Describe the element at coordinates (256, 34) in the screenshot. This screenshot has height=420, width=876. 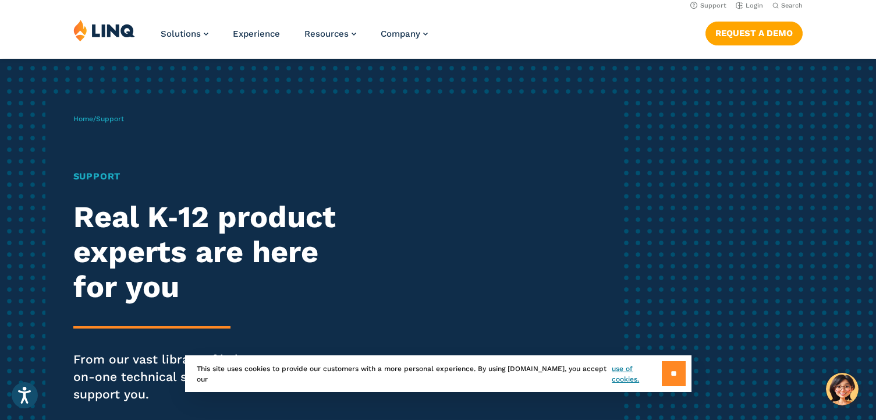
I see `a: Experience` at that location.